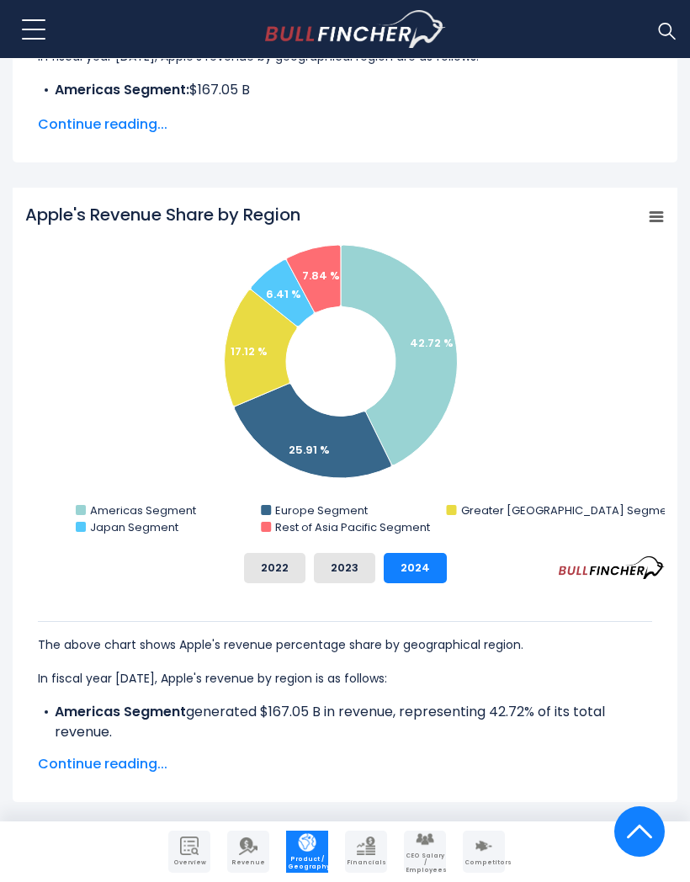 Image resolution: width=690 pixels, height=882 pixels. What do you see at coordinates (134, 527) in the screenshot?
I see `text: Japan Segment` at bounding box center [134, 527].